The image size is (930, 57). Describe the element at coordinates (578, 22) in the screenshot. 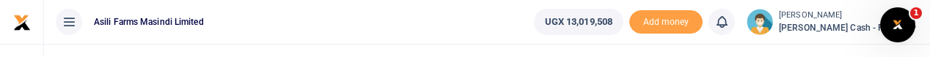

I see `li: Wallet ballance` at that location.